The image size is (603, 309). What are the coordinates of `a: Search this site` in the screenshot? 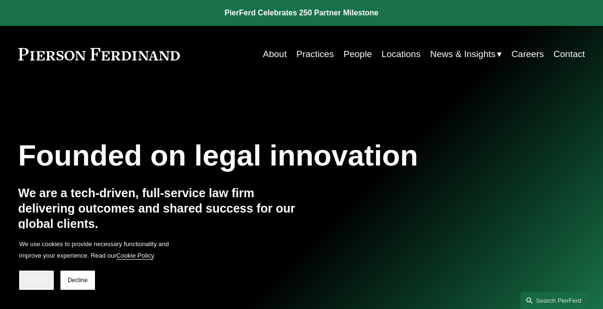 It's located at (554, 301).